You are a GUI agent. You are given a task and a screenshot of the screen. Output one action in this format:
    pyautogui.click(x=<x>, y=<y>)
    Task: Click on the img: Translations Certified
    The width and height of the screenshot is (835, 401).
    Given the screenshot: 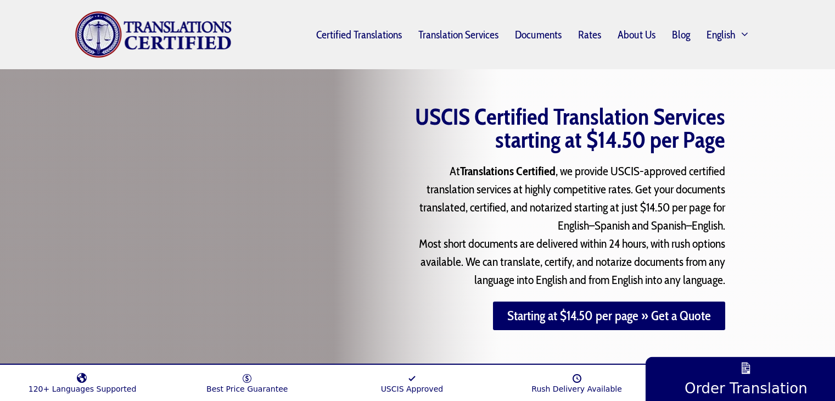 What is the action you would take?
    pyautogui.click(x=154, y=35)
    